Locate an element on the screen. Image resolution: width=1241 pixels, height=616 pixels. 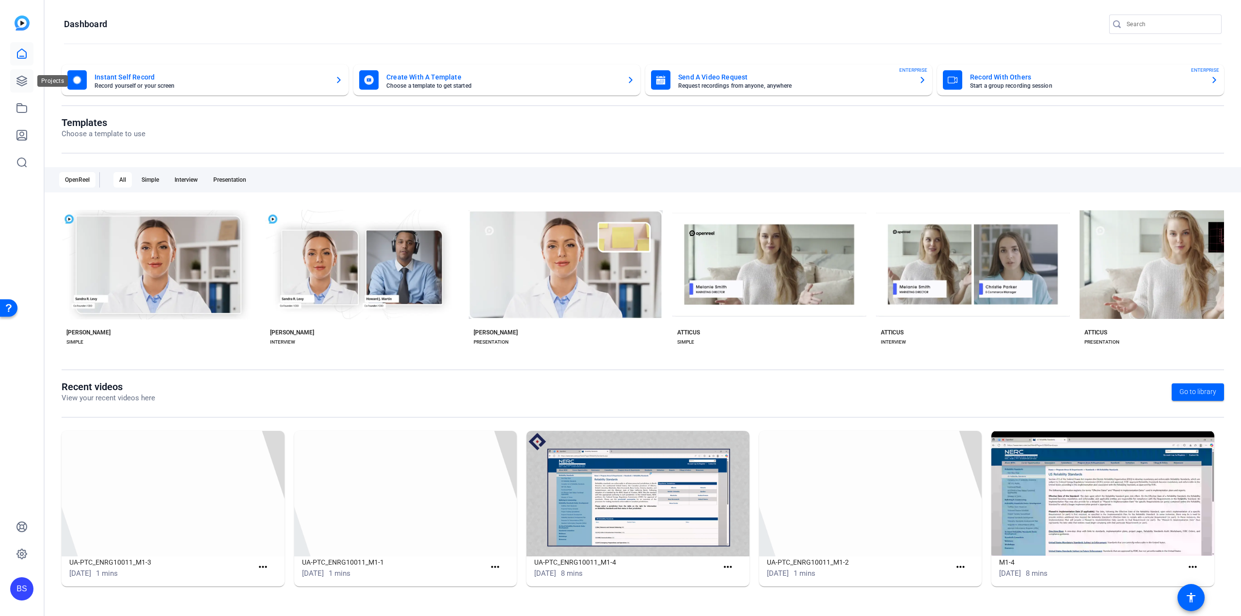
mat-card-title: Create With A Template is located at coordinates (503, 77).